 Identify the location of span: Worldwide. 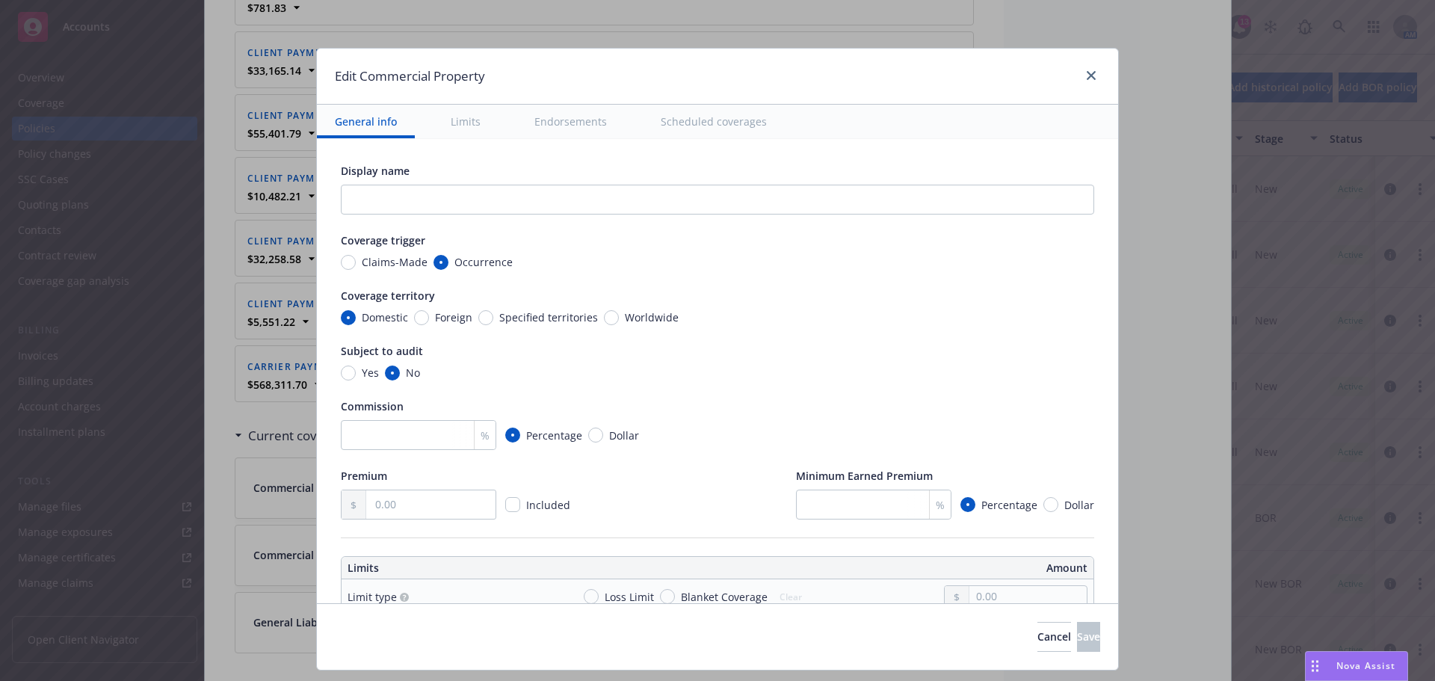
(652, 317).